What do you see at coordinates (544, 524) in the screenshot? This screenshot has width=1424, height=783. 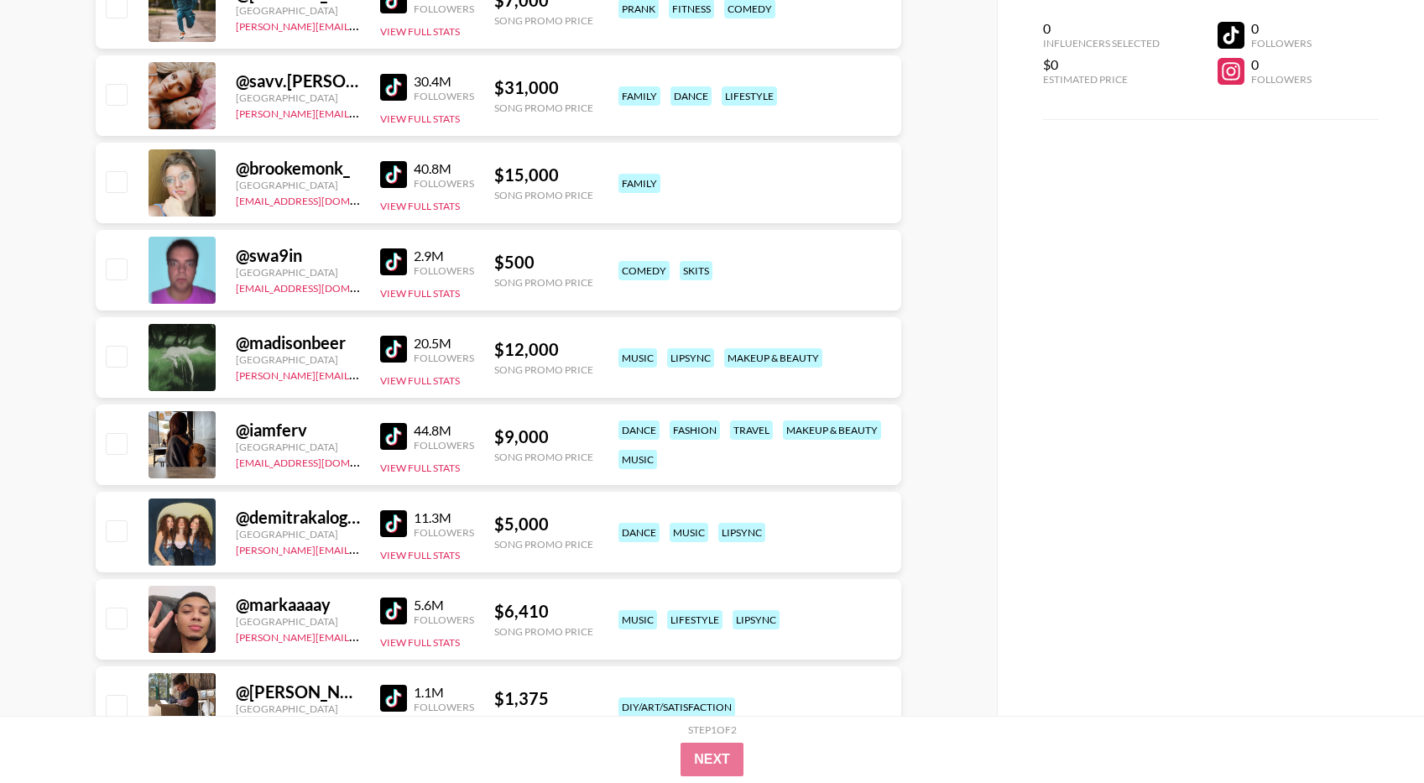 I see `div: $ 5,000` at bounding box center [544, 524].